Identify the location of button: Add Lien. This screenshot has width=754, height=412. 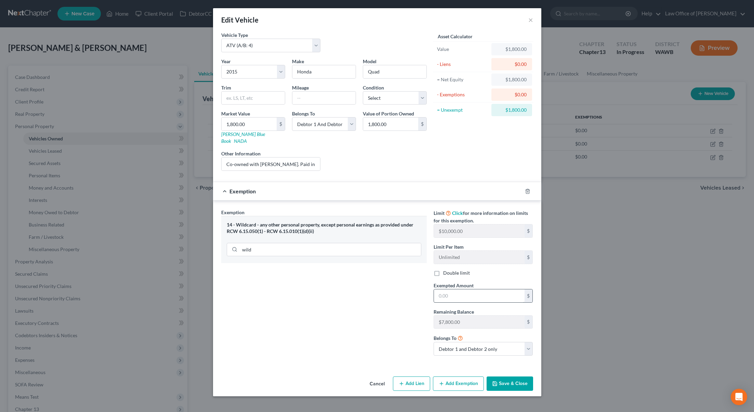
(411, 384).